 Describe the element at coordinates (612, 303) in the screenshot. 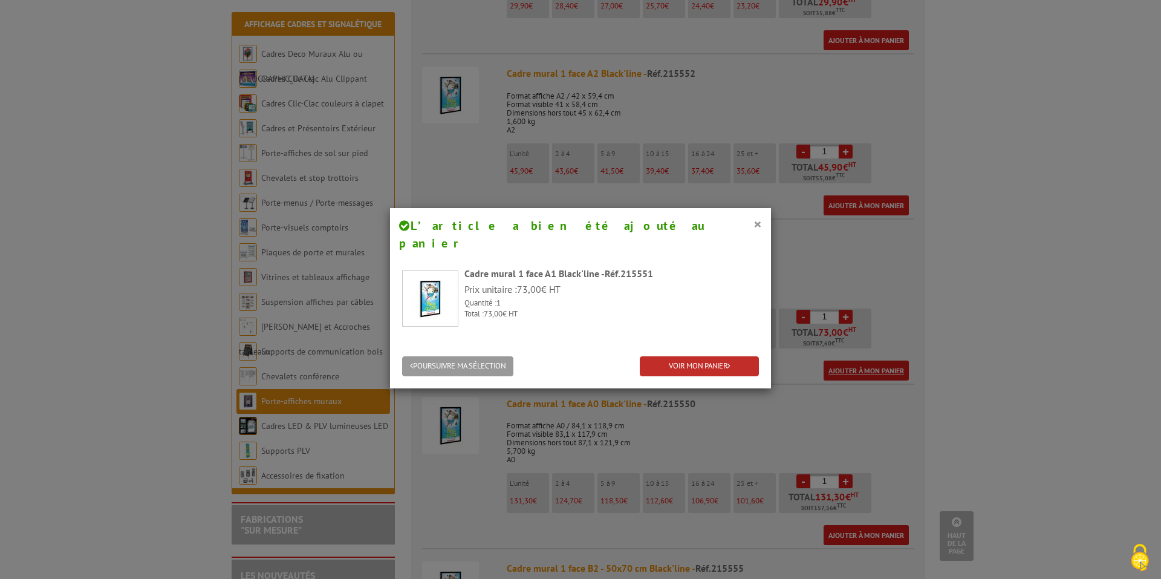

I see `p: Quantité :` at that location.